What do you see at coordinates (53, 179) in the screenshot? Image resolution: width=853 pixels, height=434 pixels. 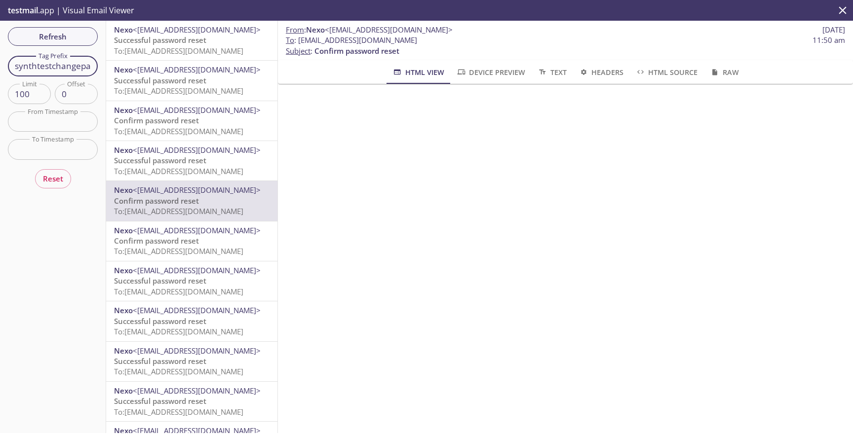 I see `span: Reset` at bounding box center [53, 179].